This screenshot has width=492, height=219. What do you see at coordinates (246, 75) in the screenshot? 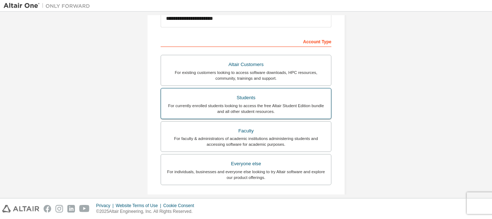
I see `div: For existing customers looking to access software downloads, HPC resources, community, trainings ...` at bounding box center [246, 75].